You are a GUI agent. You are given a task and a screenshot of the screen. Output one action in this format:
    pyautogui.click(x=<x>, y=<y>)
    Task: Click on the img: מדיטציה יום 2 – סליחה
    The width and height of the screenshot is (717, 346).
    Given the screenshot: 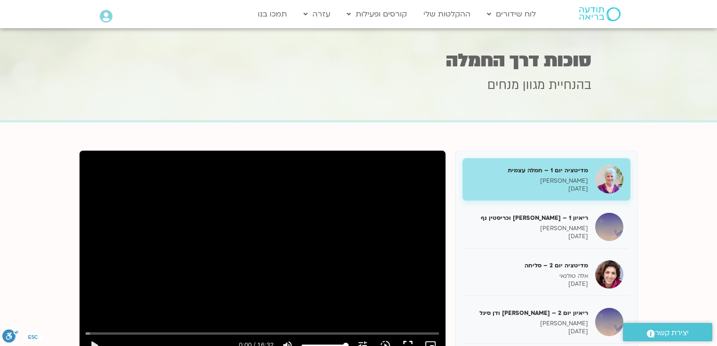 What is the action you would take?
    pyautogui.click(x=610, y=274)
    